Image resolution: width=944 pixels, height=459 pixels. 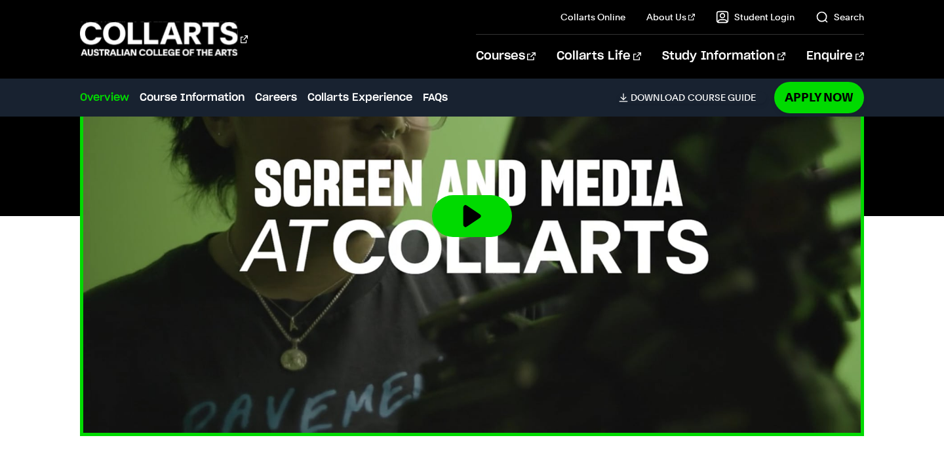 I want to click on a: DownloadCourse Guide, so click(x=692, y=98).